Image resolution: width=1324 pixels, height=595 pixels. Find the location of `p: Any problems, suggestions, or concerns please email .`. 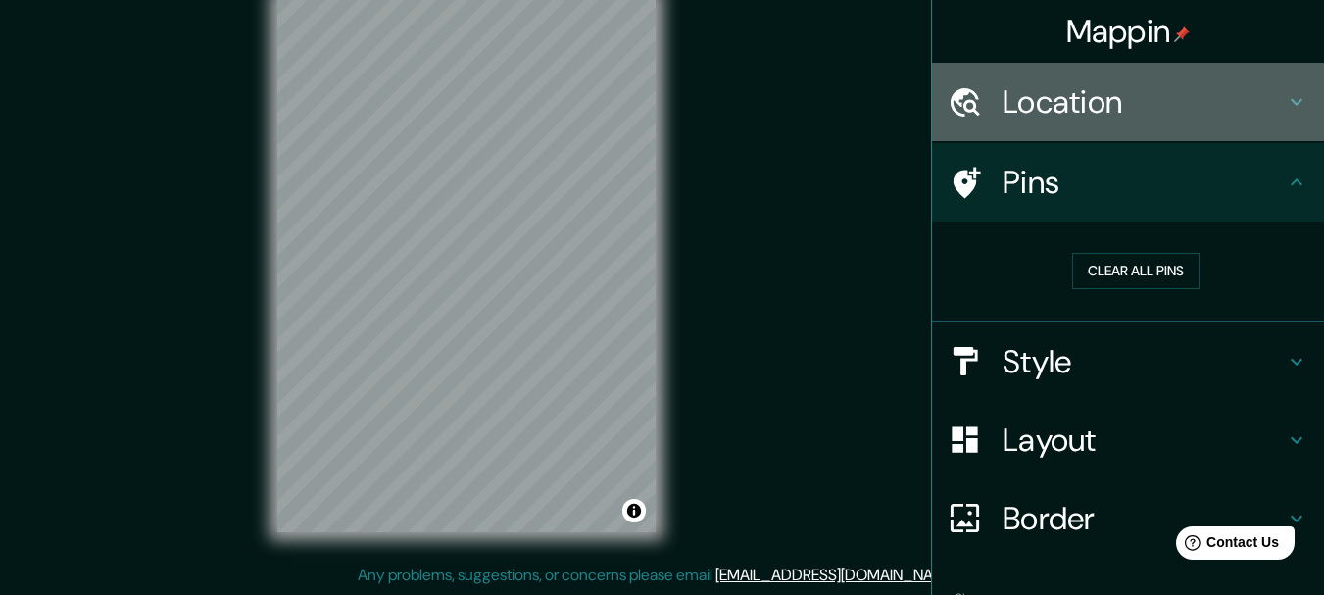

p: Any problems, suggestions, or concerns please email . is located at coordinates (658, 575).